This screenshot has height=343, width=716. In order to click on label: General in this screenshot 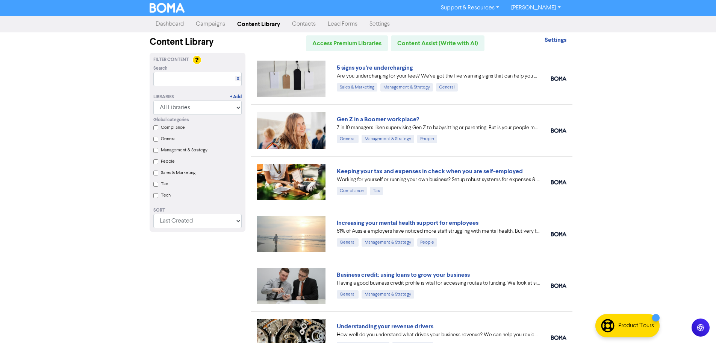, I will do `click(169, 139)`.